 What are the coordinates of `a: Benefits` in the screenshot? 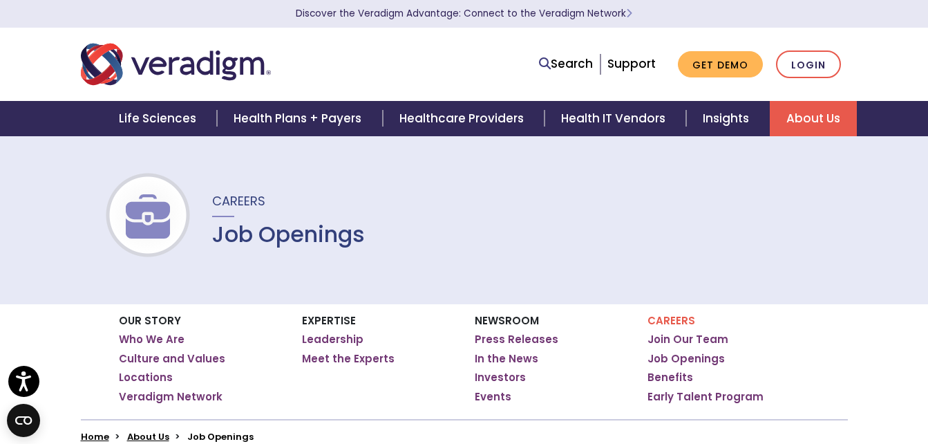 It's located at (670, 377).